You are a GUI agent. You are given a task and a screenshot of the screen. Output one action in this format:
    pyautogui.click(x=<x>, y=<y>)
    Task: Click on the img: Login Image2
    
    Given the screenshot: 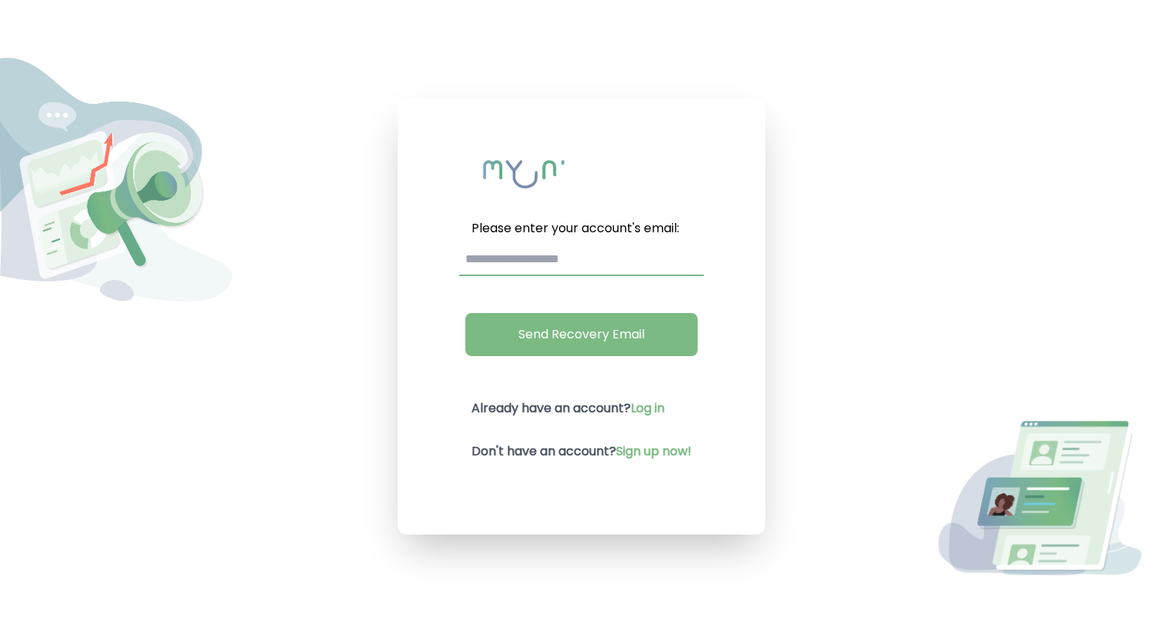 What is the action you would take?
    pyautogui.click(x=1047, y=498)
    